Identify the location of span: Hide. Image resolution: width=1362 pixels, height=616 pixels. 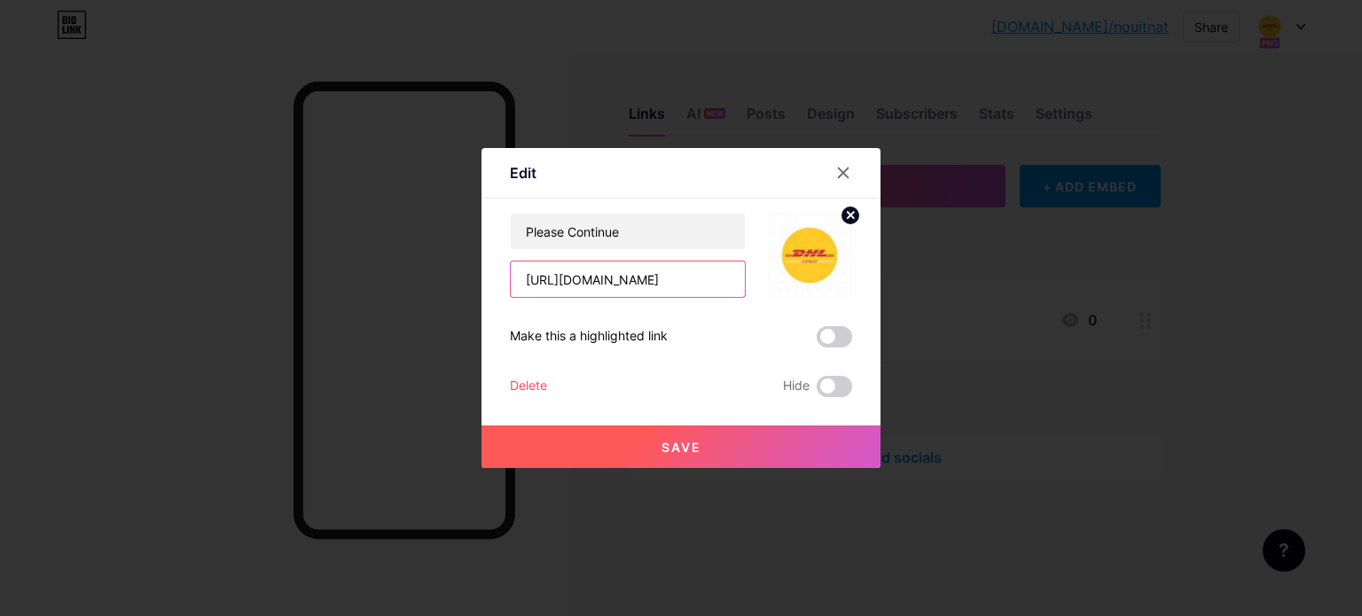
(796, 387).